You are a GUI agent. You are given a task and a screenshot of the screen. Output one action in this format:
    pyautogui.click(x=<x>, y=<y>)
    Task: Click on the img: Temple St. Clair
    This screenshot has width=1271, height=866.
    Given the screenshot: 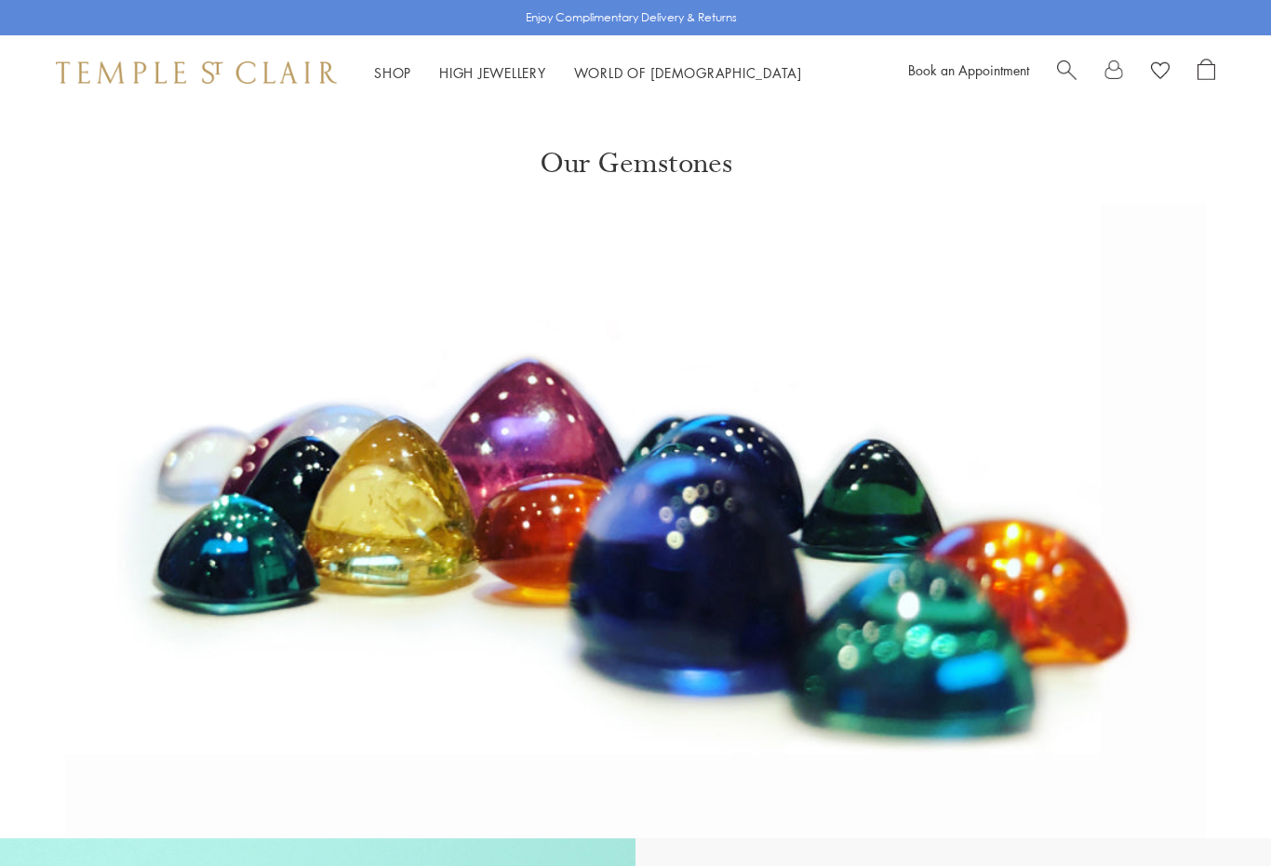 What is the action you would take?
    pyautogui.click(x=196, y=73)
    